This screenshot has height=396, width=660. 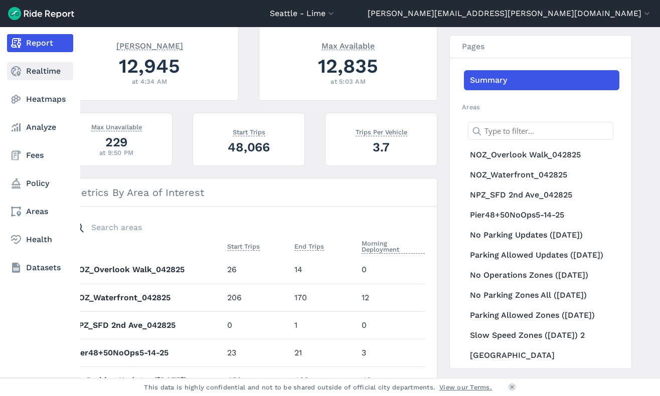 What do you see at coordinates (324, 352) in the screenshot?
I see `td: 21` at bounding box center [324, 352].